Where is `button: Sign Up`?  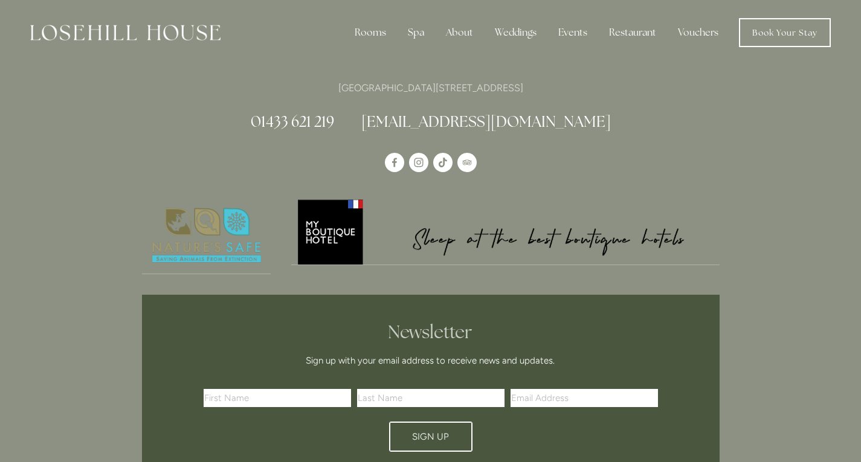
button: Sign Up is located at coordinates (431, 437).